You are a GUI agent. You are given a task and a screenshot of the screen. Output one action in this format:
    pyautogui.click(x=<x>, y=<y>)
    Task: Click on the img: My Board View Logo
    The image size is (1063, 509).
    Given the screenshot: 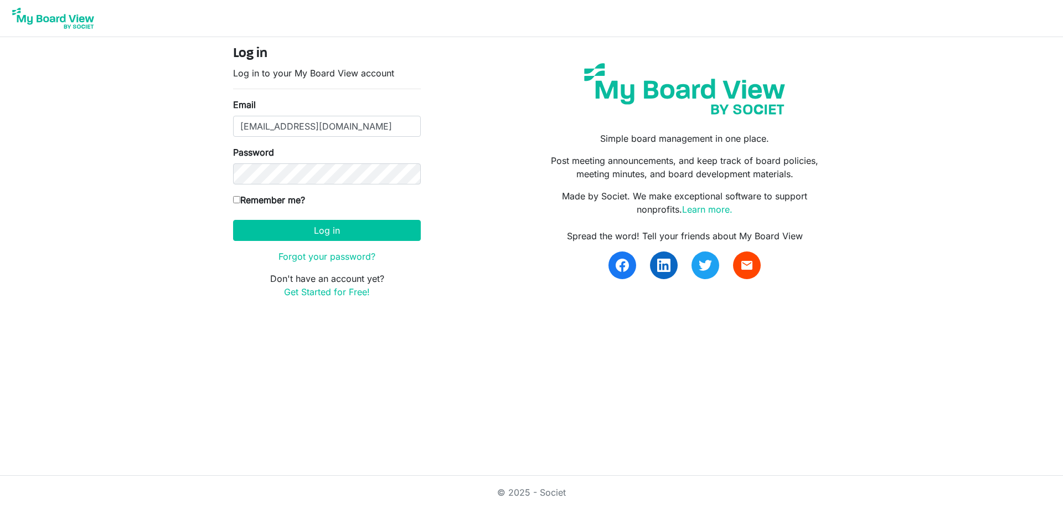 What is the action you would take?
    pyautogui.click(x=53, y=18)
    